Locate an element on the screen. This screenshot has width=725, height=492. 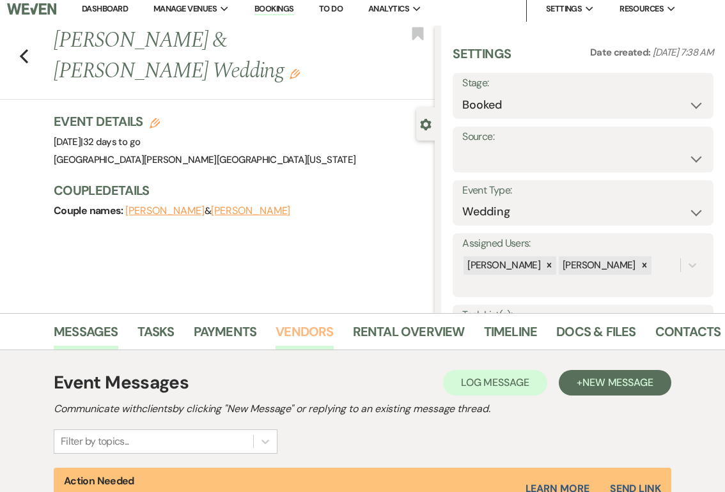
button: Log Message is located at coordinates (495, 383).